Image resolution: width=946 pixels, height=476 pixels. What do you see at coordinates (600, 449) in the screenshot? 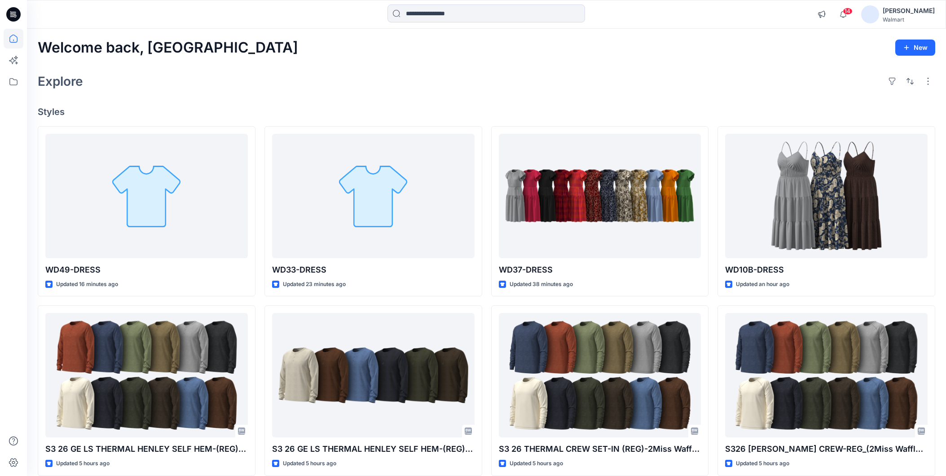
I see `p: S3 26 THERMAL CREW SET-IN (REG)-2Miss Waffle_OPT-2` at bounding box center [600, 449].